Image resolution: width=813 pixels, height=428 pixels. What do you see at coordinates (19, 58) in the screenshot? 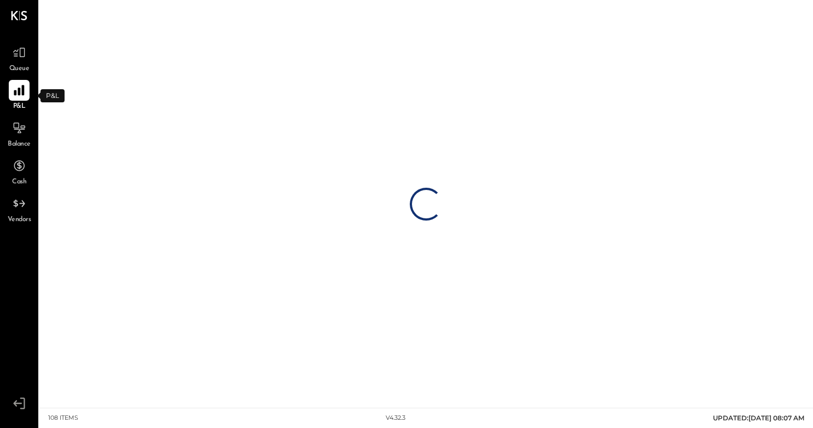
I see `a: Queue` at bounding box center [19, 58].